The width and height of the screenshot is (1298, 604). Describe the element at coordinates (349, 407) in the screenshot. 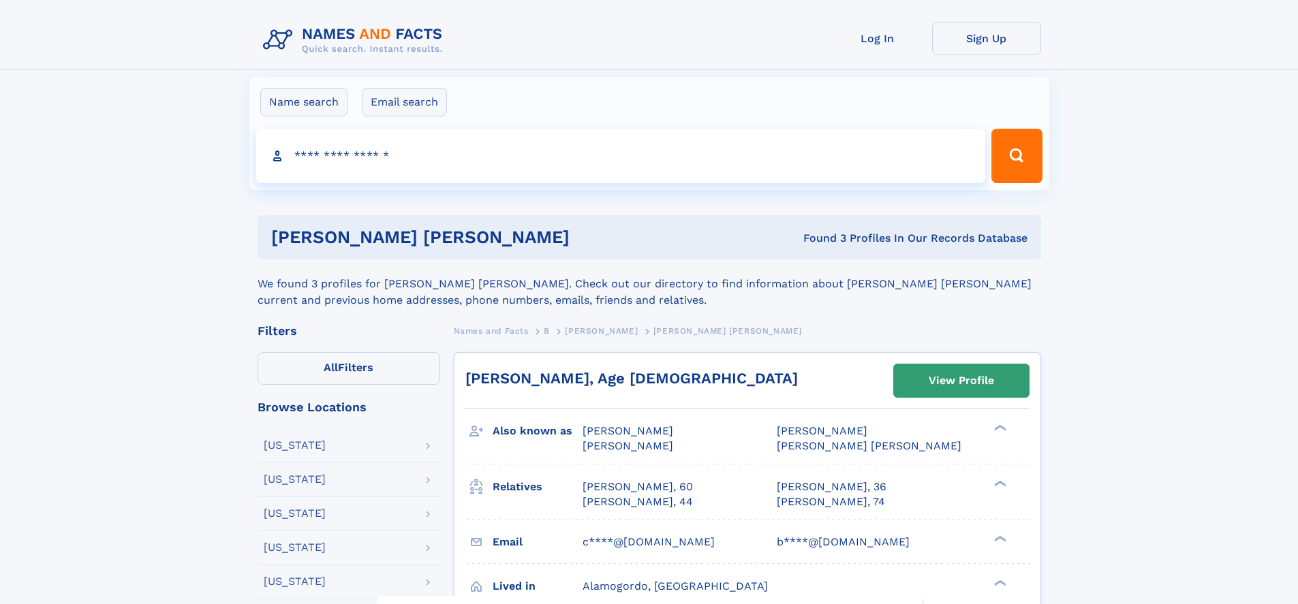

I see `div: Browse Locations` at that location.